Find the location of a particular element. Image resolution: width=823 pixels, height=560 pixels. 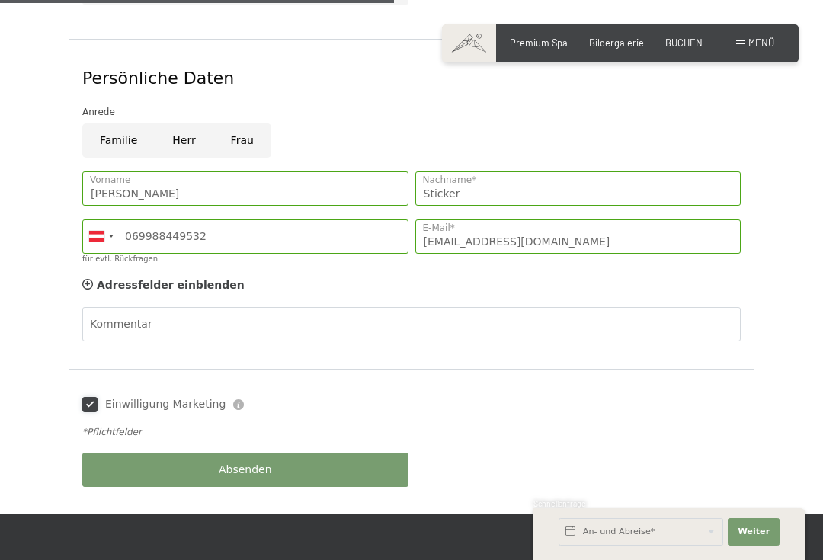

label: für evtl. Rückfragen is located at coordinates (120, 258).